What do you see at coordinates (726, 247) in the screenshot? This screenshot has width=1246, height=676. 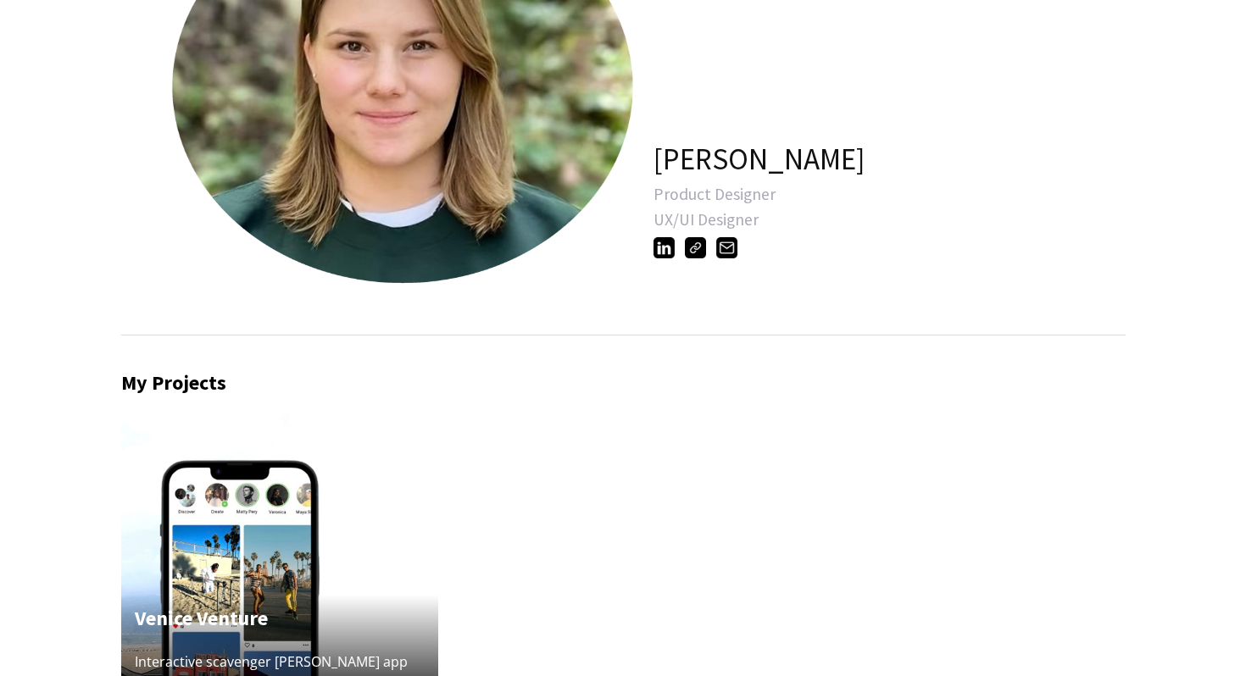 I see `img: barr.kaylie@gmail.com` at bounding box center [726, 247].